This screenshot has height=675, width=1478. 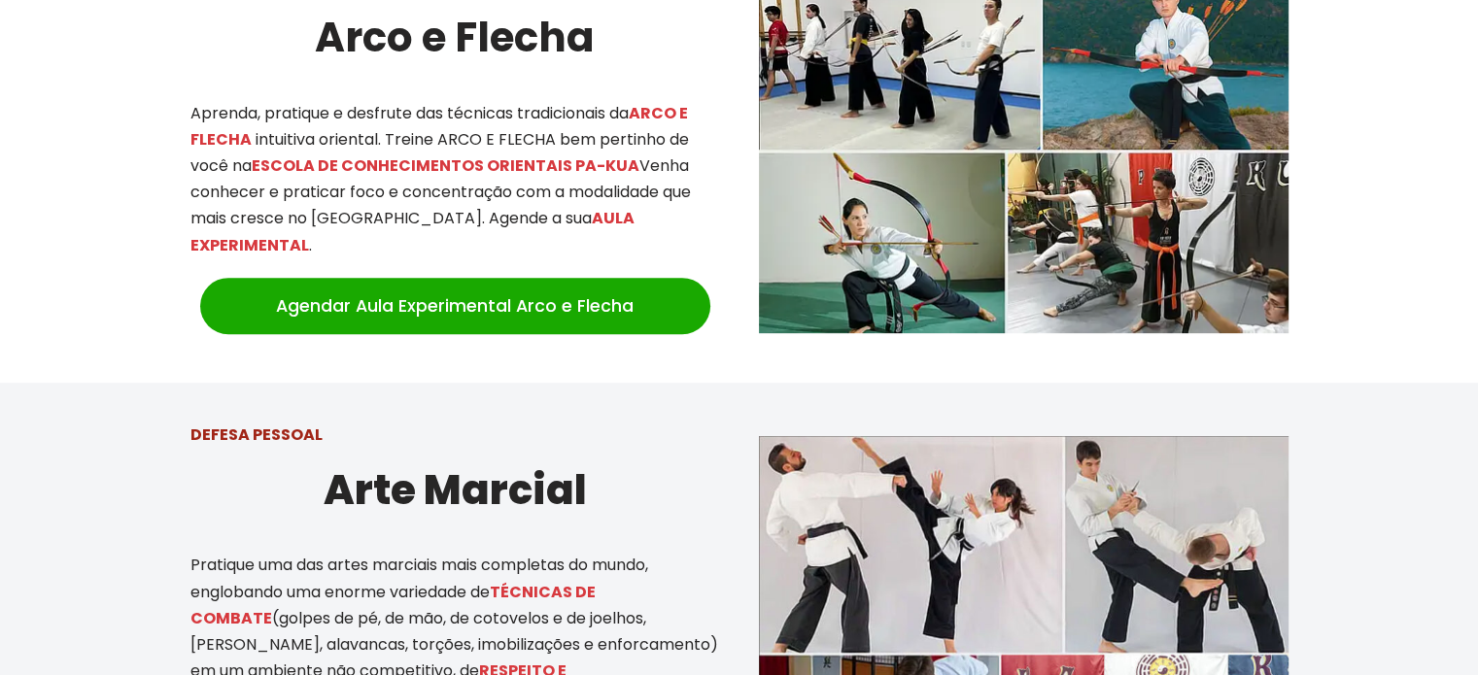 What do you see at coordinates (445, 165) in the screenshot?
I see `mark: ESCOLA DE CONHECIMENTOS ORIENTAIS PA-KUA` at bounding box center [445, 165].